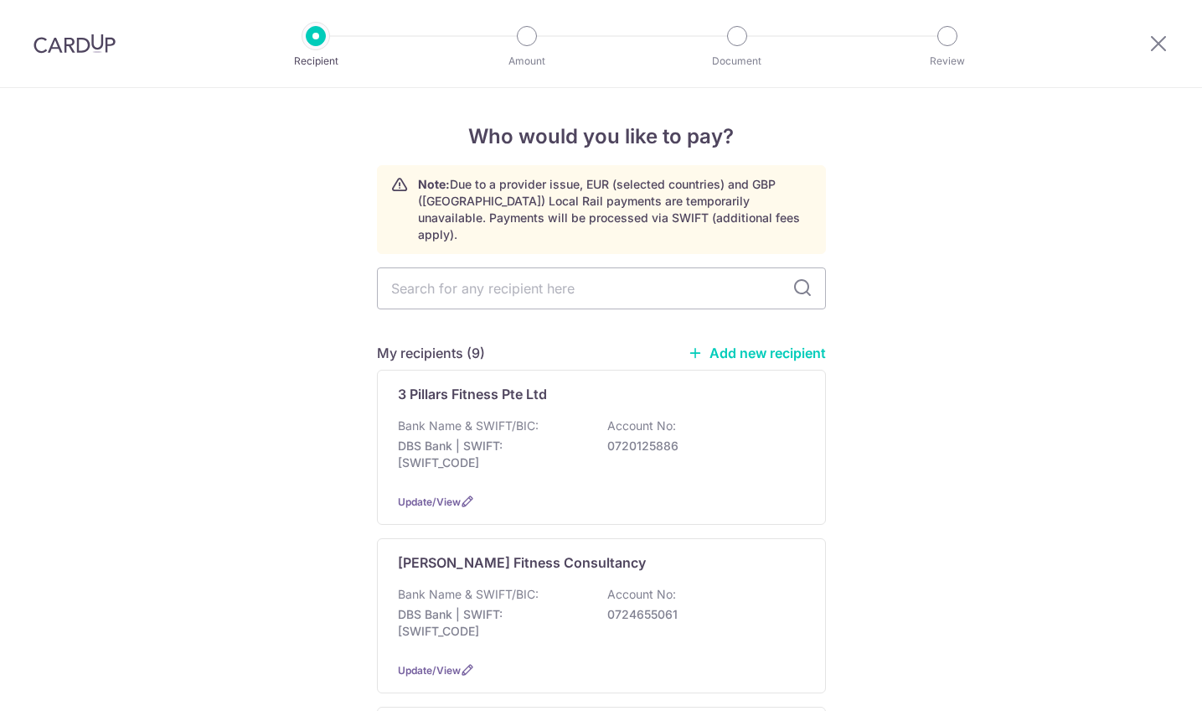 Image resolution: width=1202 pixels, height=711 pixels. I want to click on input: Search for any recipient here, so click(602, 288).